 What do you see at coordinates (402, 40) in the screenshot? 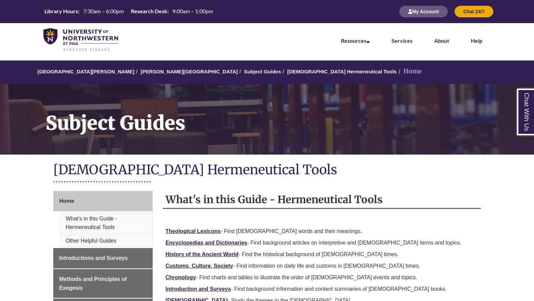
I see `a: Services` at bounding box center [402, 40].